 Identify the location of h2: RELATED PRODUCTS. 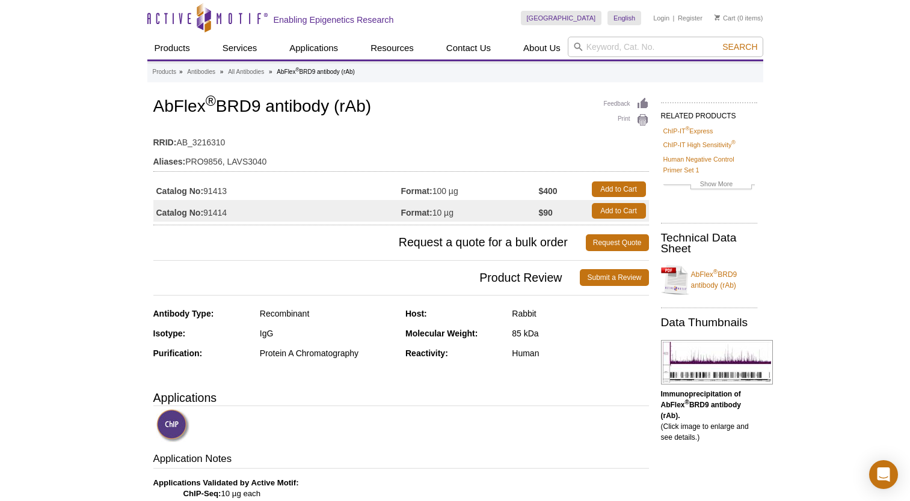
(709, 113).